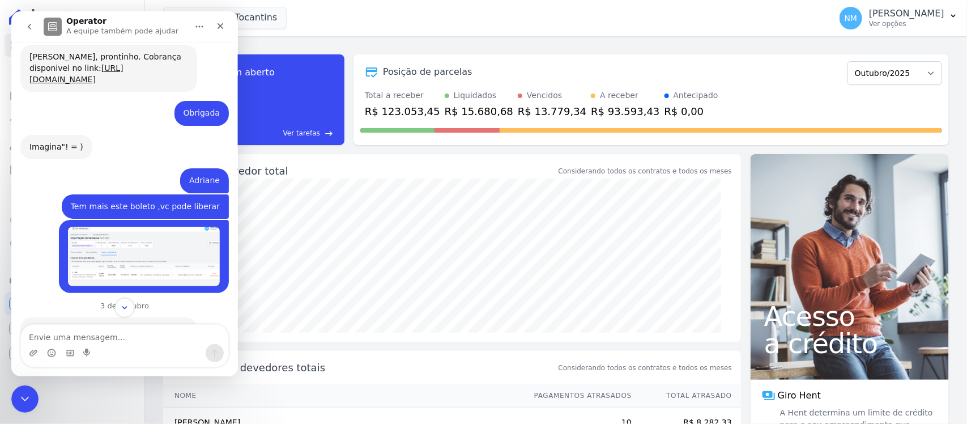 The image size is (967, 424). What do you see at coordinates (691, 111) in the screenshot?
I see `div: R$ 0,00` at bounding box center [691, 111].